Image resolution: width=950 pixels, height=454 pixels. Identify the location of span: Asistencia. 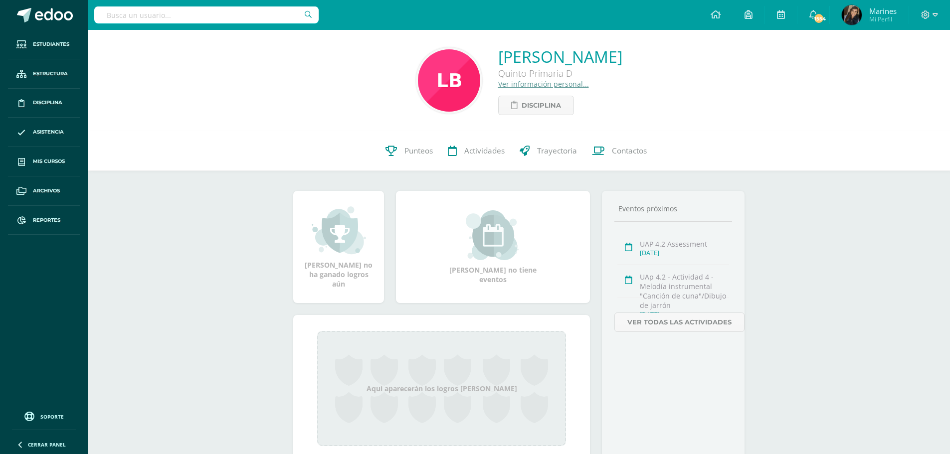
(48, 132).